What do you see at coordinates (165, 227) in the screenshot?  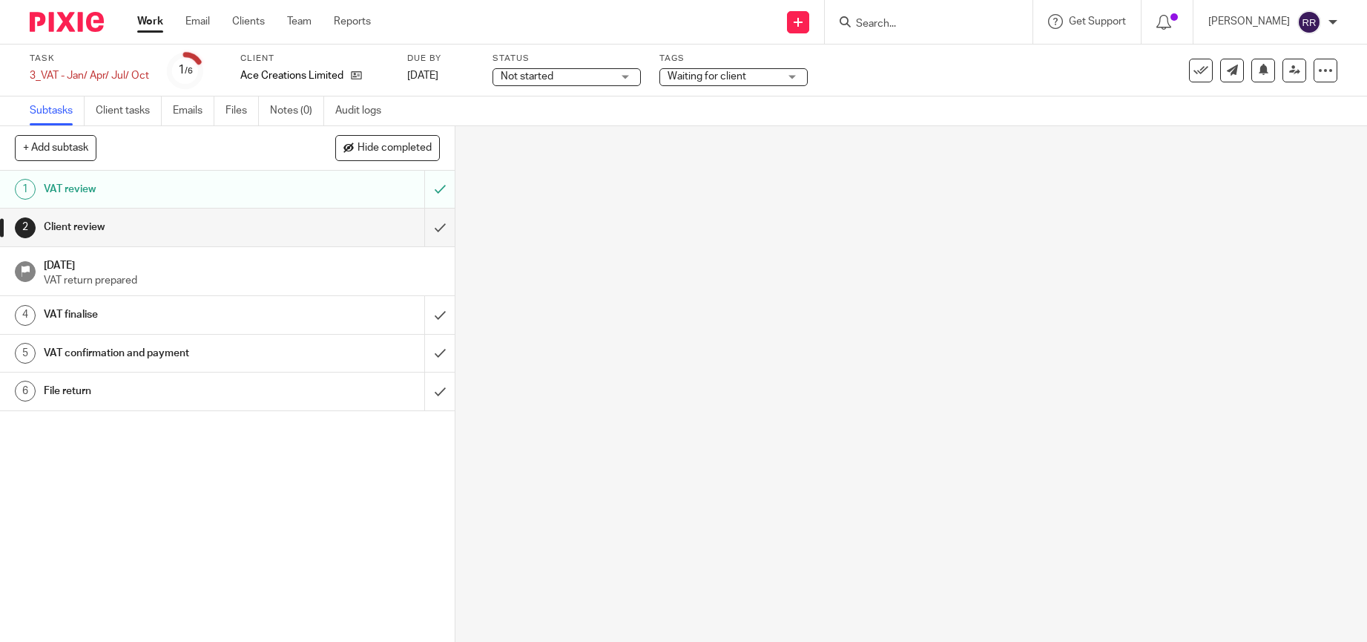 I see `h1: Client review` at bounding box center [165, 227].